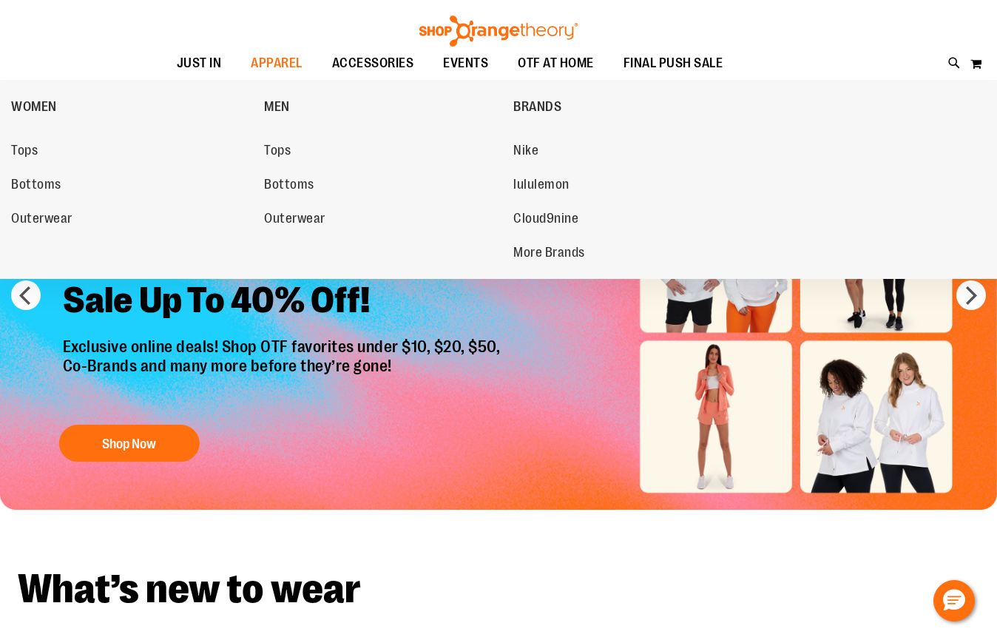 Image resolution: width=997 pixels, height=640 pixels. What do you see at coordinates (537, 108) in the screenshot?
I see `span: BRANDS` at bounding box center [537, 108].